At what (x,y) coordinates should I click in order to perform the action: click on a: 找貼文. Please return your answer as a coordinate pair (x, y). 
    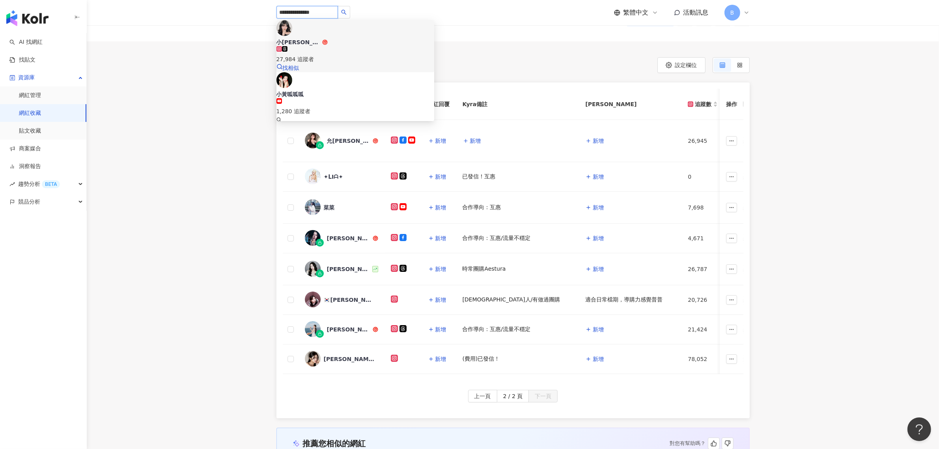
    Looking at the image, I should click on (22, 60).